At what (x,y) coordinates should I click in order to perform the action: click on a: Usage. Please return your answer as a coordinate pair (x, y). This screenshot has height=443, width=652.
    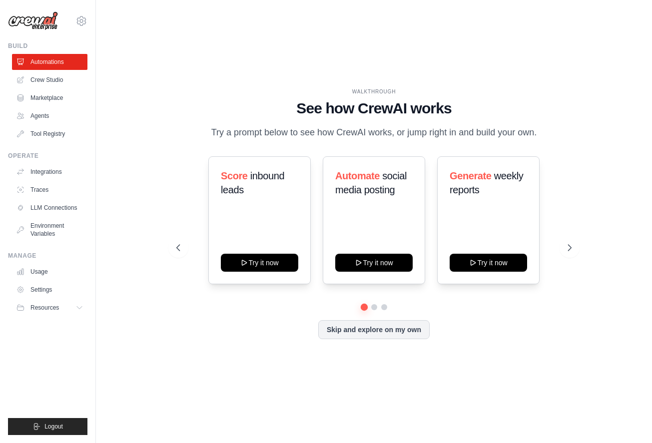
    Looking at the image, I should click on (49, 272).